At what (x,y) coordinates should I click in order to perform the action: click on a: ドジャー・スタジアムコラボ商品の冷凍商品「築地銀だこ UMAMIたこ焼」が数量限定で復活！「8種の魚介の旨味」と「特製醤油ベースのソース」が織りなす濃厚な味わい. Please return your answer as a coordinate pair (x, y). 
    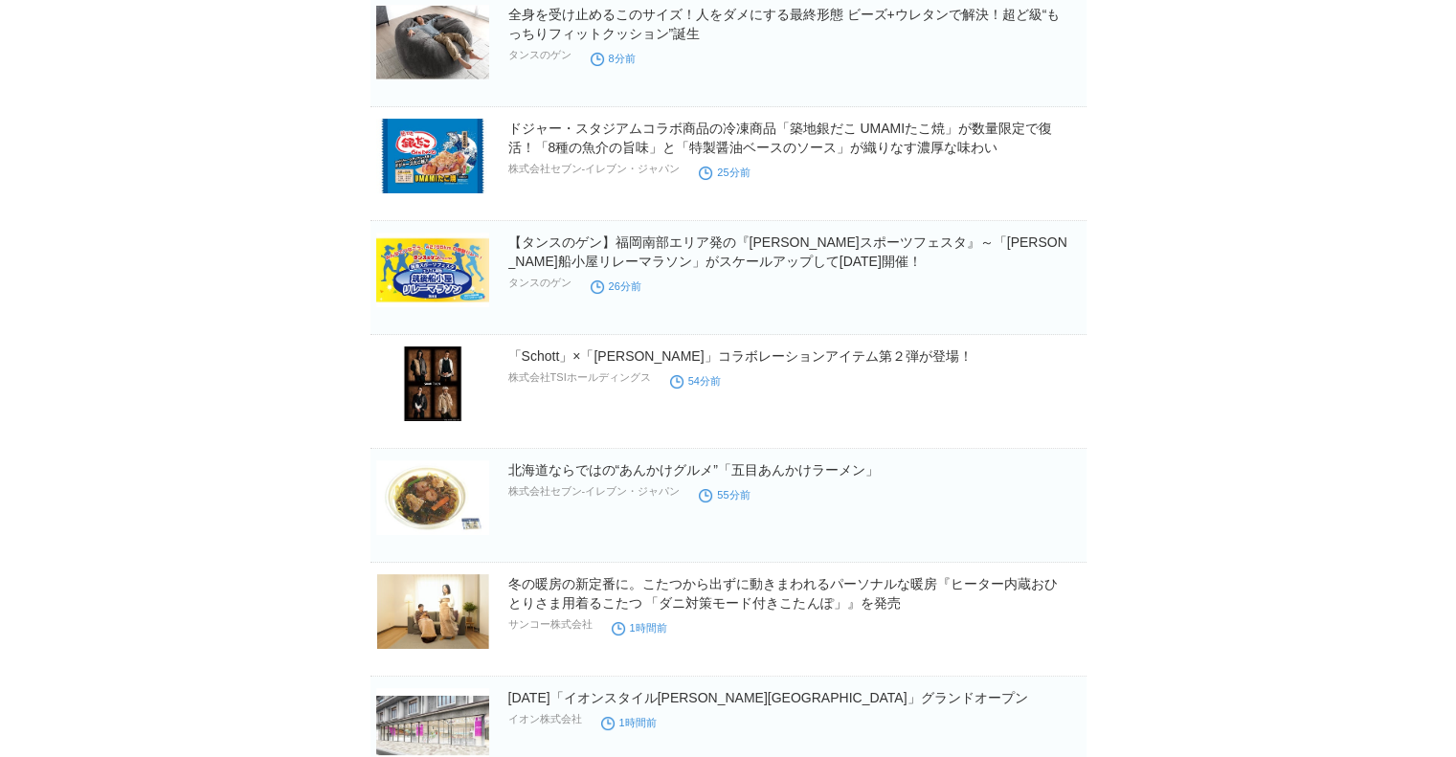
    Looking at the image, I should click on (780, 138).